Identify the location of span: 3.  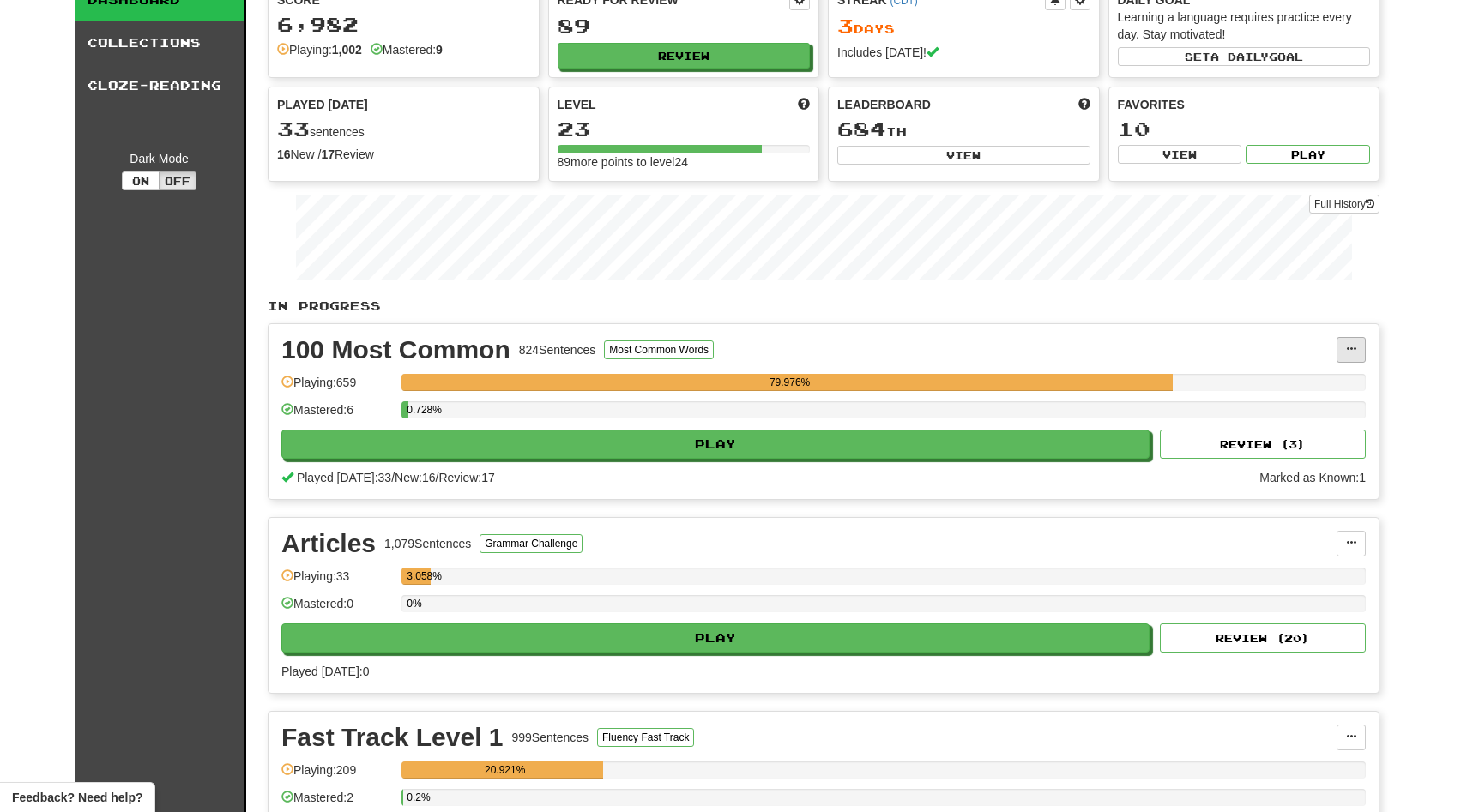
(845, 26).